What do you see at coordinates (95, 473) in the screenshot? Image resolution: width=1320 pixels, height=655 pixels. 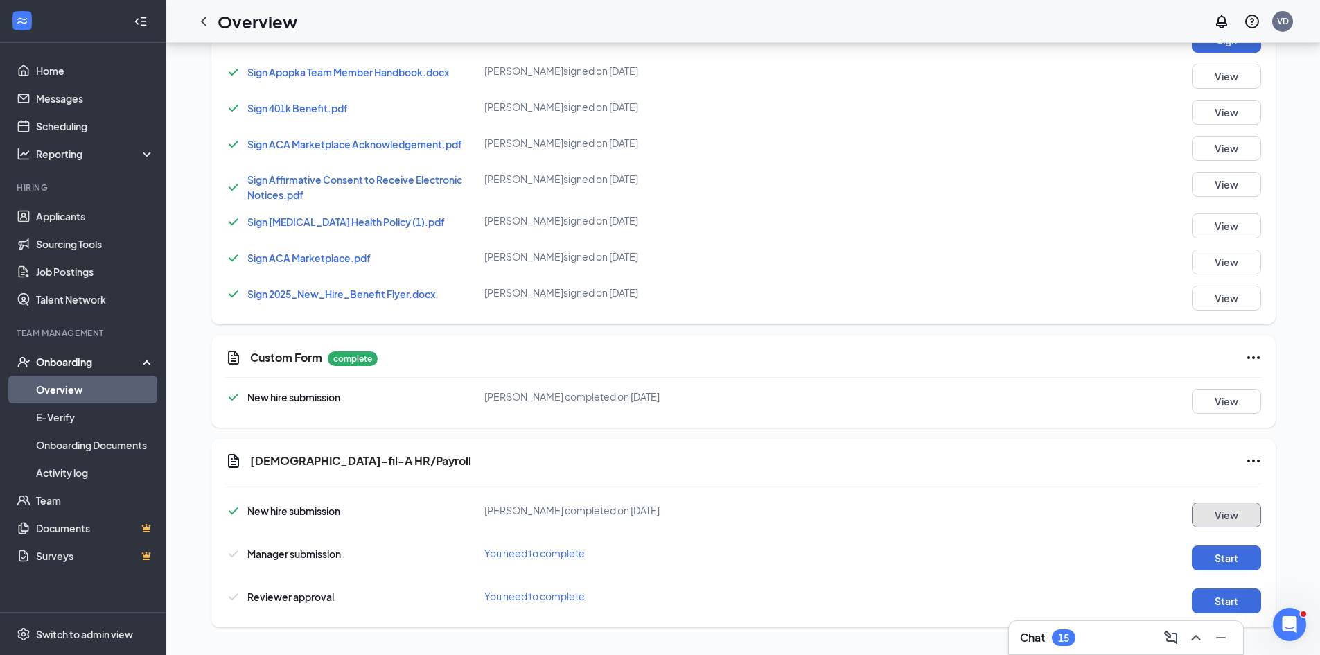 I see `a: Activity log` at bounding box center [95, 473].